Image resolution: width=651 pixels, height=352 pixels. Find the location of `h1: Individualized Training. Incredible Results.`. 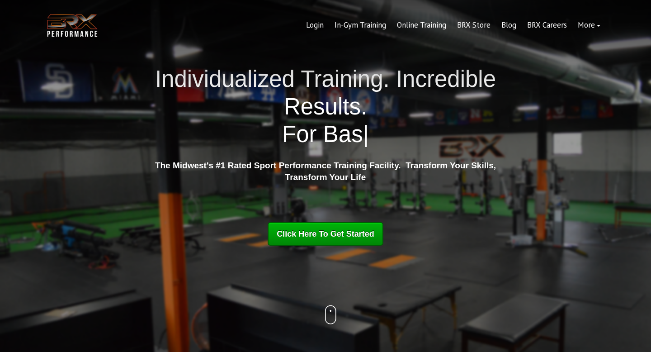

h1: Individualized Training. Incredible Results. is located at coordinates (326, 107).